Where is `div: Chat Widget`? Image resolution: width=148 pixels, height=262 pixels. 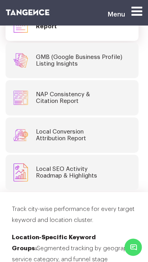
div: Chat Widget is located at coordinates (133, 248).